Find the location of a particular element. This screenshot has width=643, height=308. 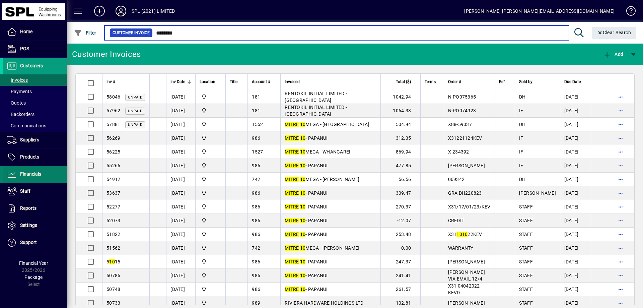

span: RIVIERA HARDWARE HOLDINGS LTD is located at coordinates (324, 303).